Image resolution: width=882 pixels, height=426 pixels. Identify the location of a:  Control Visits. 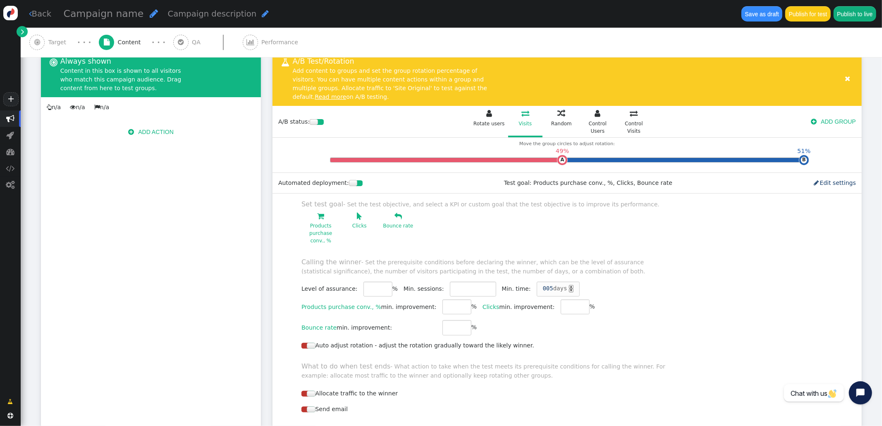
(634, 122).